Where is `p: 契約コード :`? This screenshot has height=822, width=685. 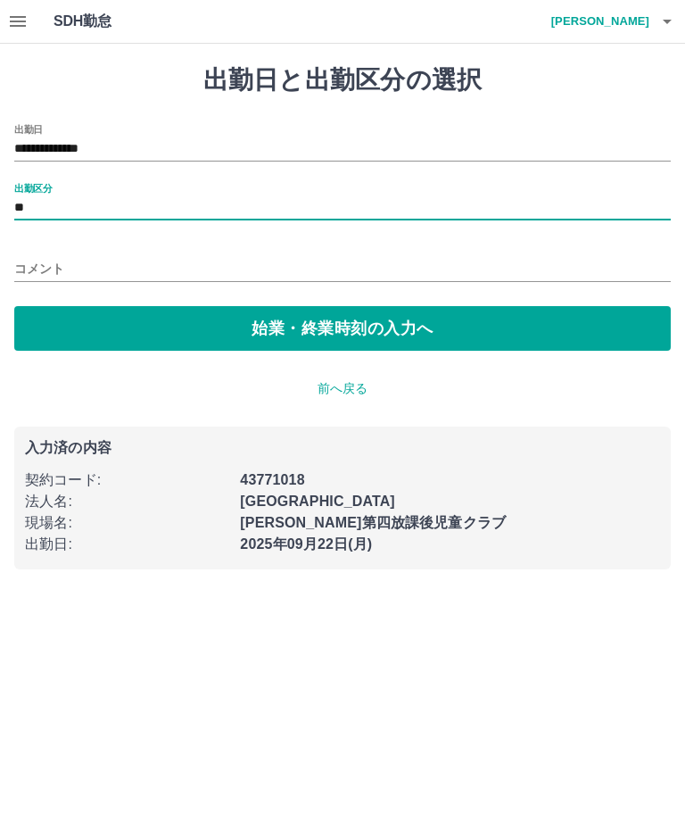 p: 契約コード : is located at coordinates (127, 480).